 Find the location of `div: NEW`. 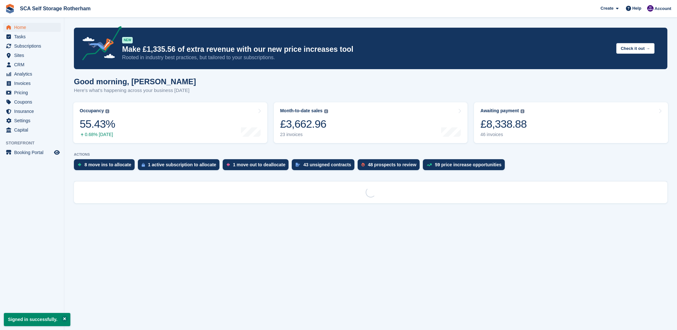

div: NEW is located at coordinates (127, 40).